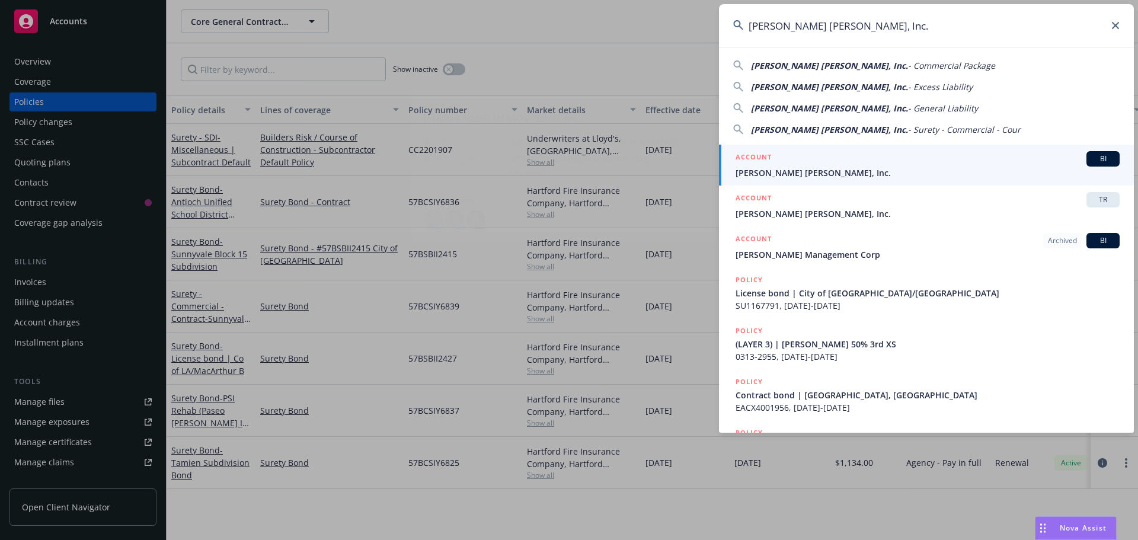  Describe the element at coordinates (964, 129) in the screenshot. I see `span: - Surety - Commercial - Cour` at that location.